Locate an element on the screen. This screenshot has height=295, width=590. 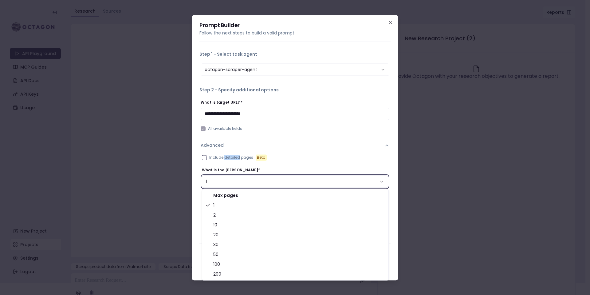
button: Step 2 - Specify additional options is located at coordinates (295, 90).